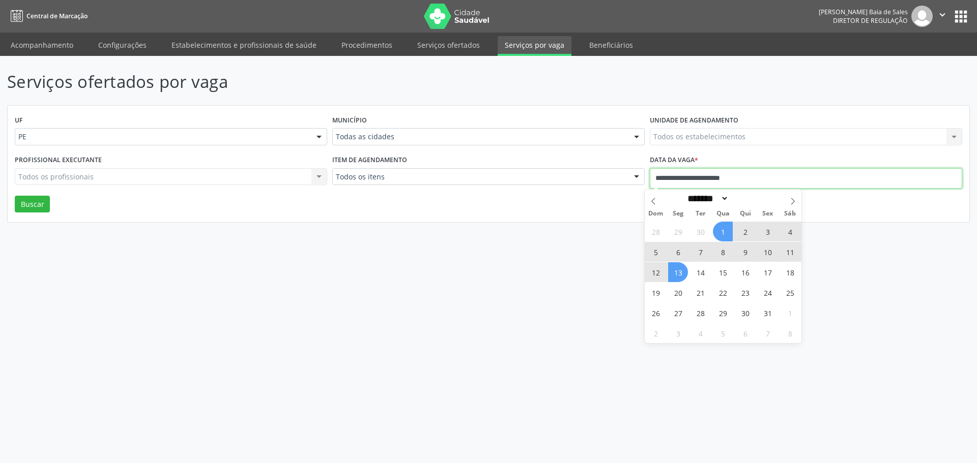 Image resolution: width=977 pixels, height=463 pixels. Describe the element at coordinates (678, 272) in the screenshot. I see `span: Outubro 13, 2025` at that location.